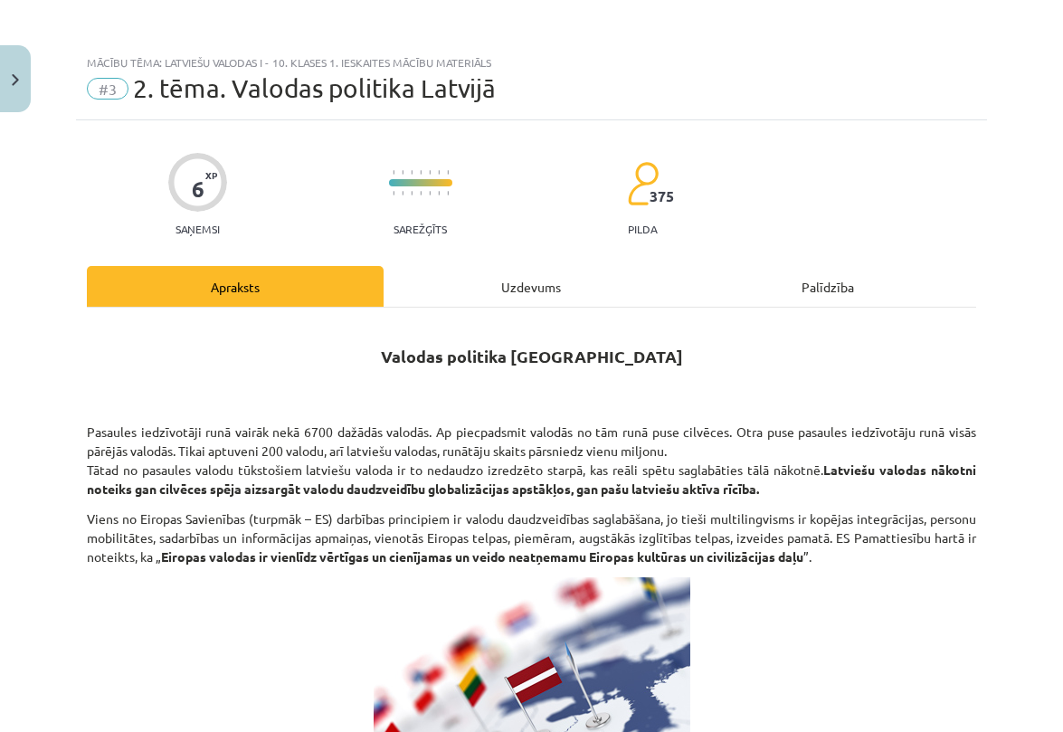 The image size is (1063, 732). Describe the element at coordinates (15, 80) in the screenshot. I see `img: icon-close-lesson-0947bae3869378f0d4975bcd49f059093ad1ed9edebbc8119c70593378902aed.svg` at that location.